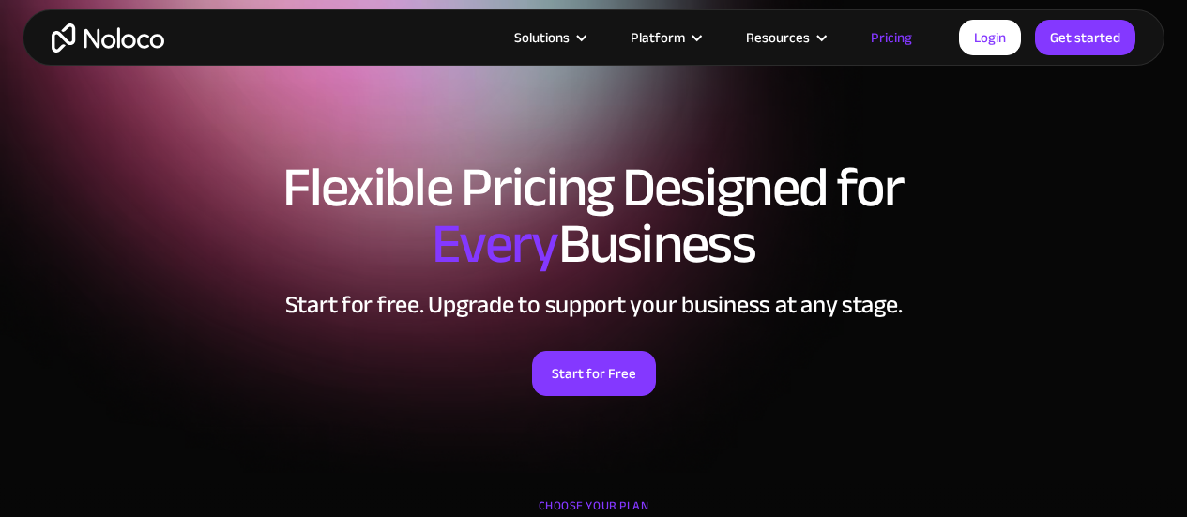  Describe the element at coordinates (594, 373) in the screenshot. I see `a: Start for Free` at that location.